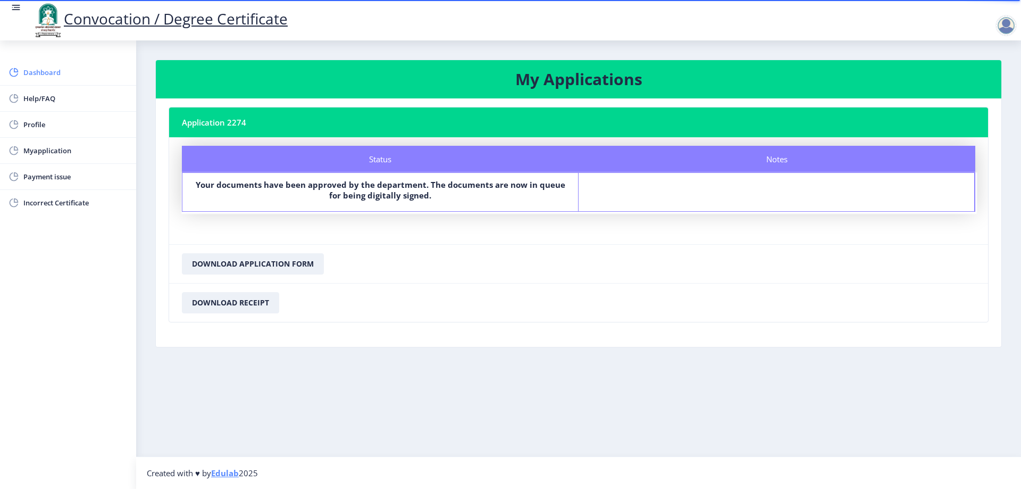 The image size is (1021, 489). Describe the element at coordinates (253, 264) in the screenshot. I see `button: Download Application Form` at that location.